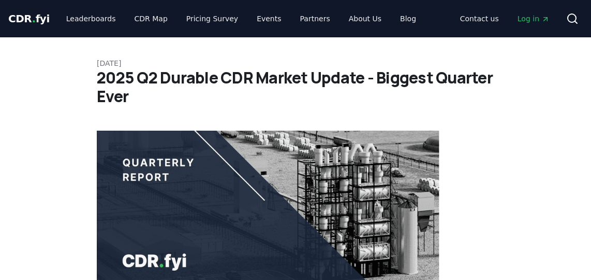 Image resolution: width=591 pixels, height=280 pixels. What do you see at coordinates (296, 87) in the screenshot?
I see `h1: 2025 Q2 Durable CDR Market Update - Biggest Quarter Ever` at bounding box center [296, 87].